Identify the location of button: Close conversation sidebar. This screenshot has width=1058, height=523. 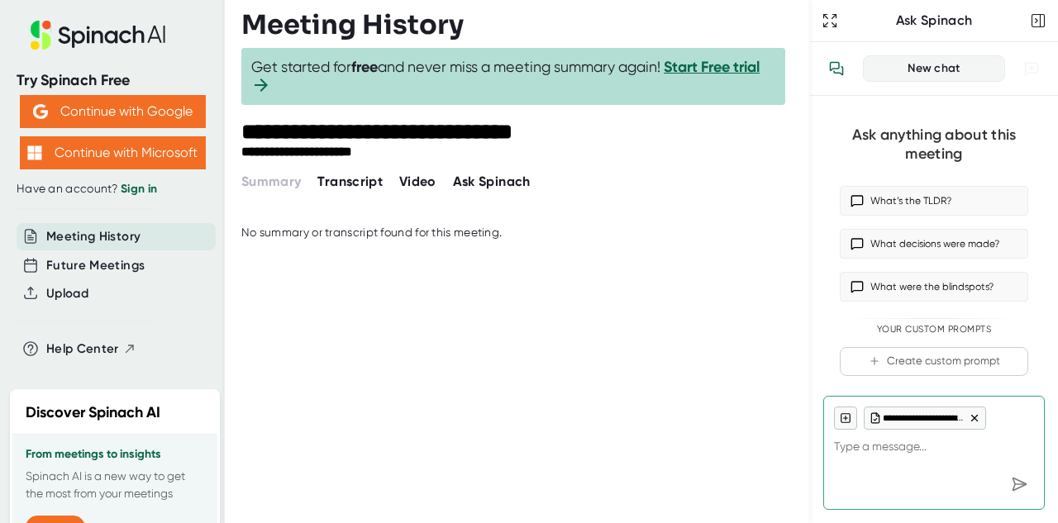
(1038, 21).